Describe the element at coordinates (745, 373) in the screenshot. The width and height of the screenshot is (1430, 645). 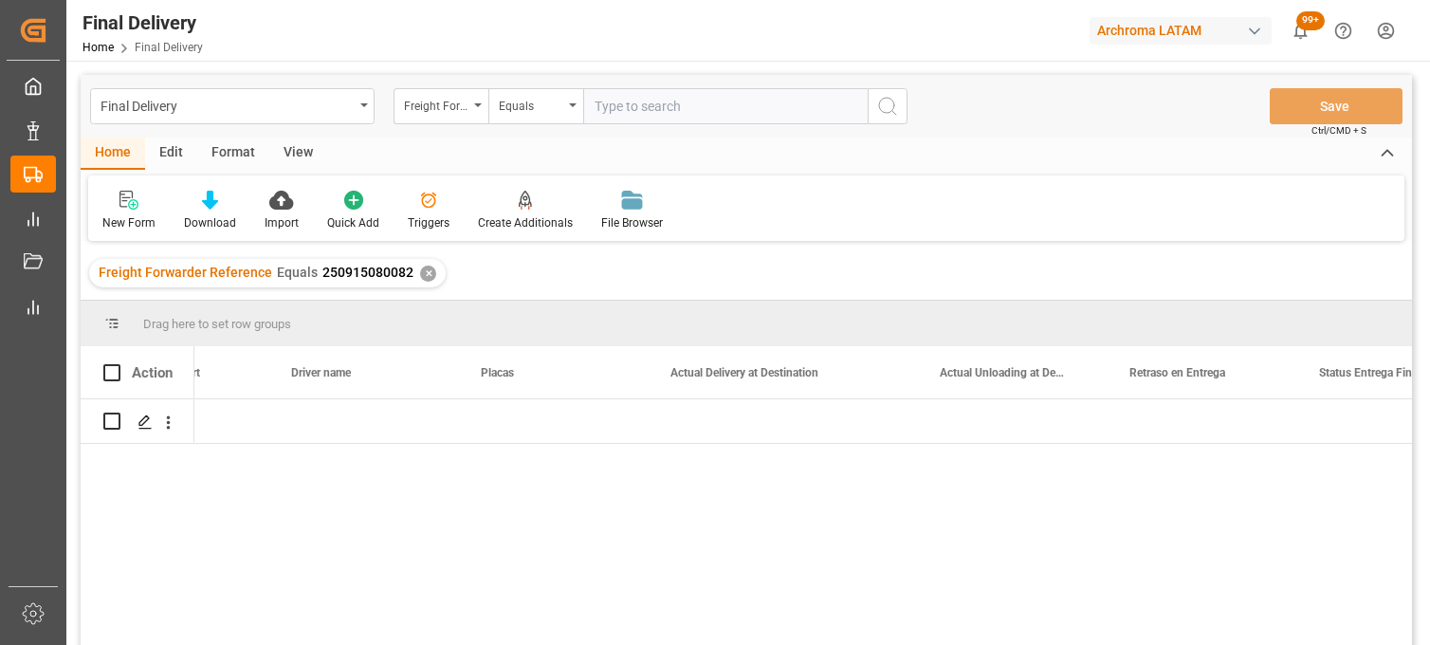
I see `span: Actual Delivery at Destination` at that location.